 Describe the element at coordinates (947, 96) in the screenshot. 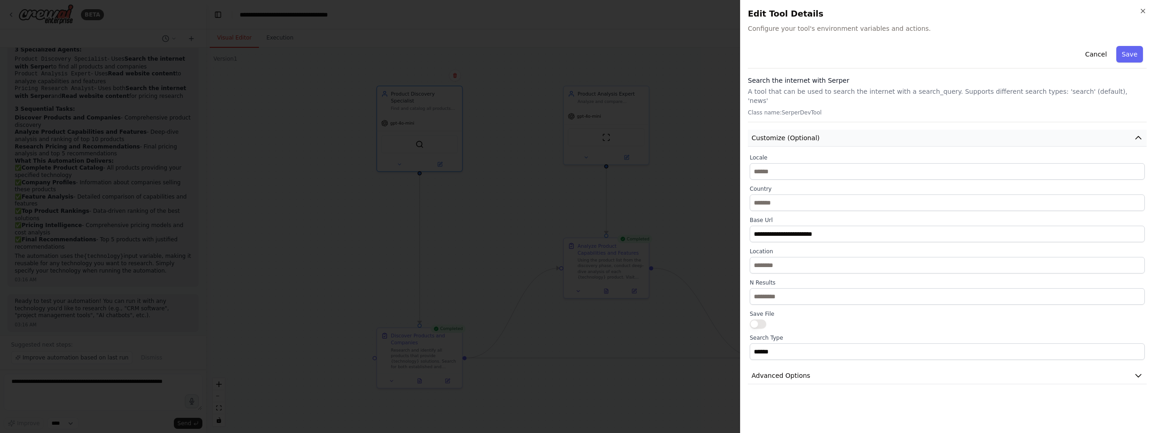

I see `p: A tool that can be used to search the internet with a search_query. Supports different search typ...` at that location.